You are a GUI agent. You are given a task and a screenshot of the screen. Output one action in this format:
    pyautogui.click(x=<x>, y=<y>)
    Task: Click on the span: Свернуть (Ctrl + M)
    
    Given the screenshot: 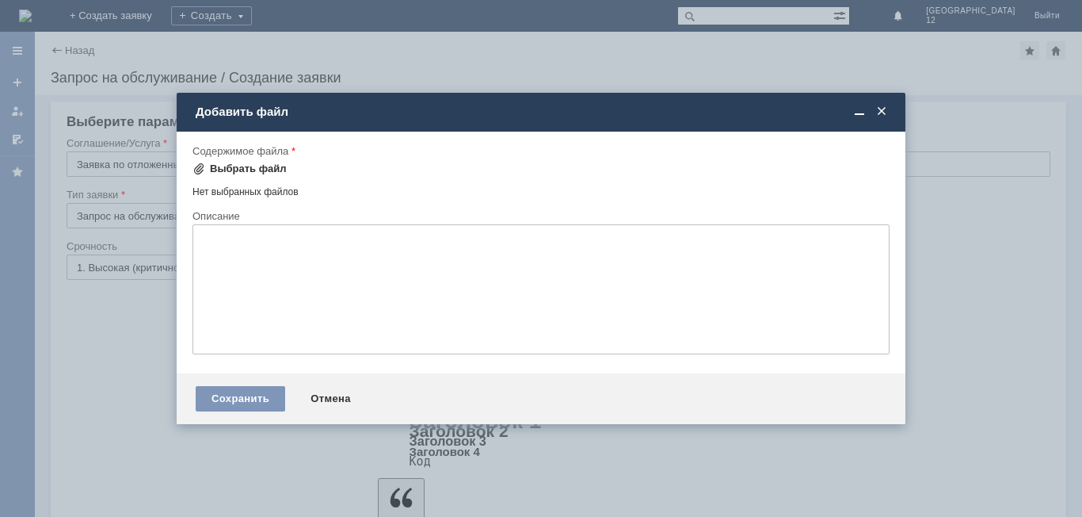 What is the action you would take?
    pyautogui.click(x=860, y=112)
    